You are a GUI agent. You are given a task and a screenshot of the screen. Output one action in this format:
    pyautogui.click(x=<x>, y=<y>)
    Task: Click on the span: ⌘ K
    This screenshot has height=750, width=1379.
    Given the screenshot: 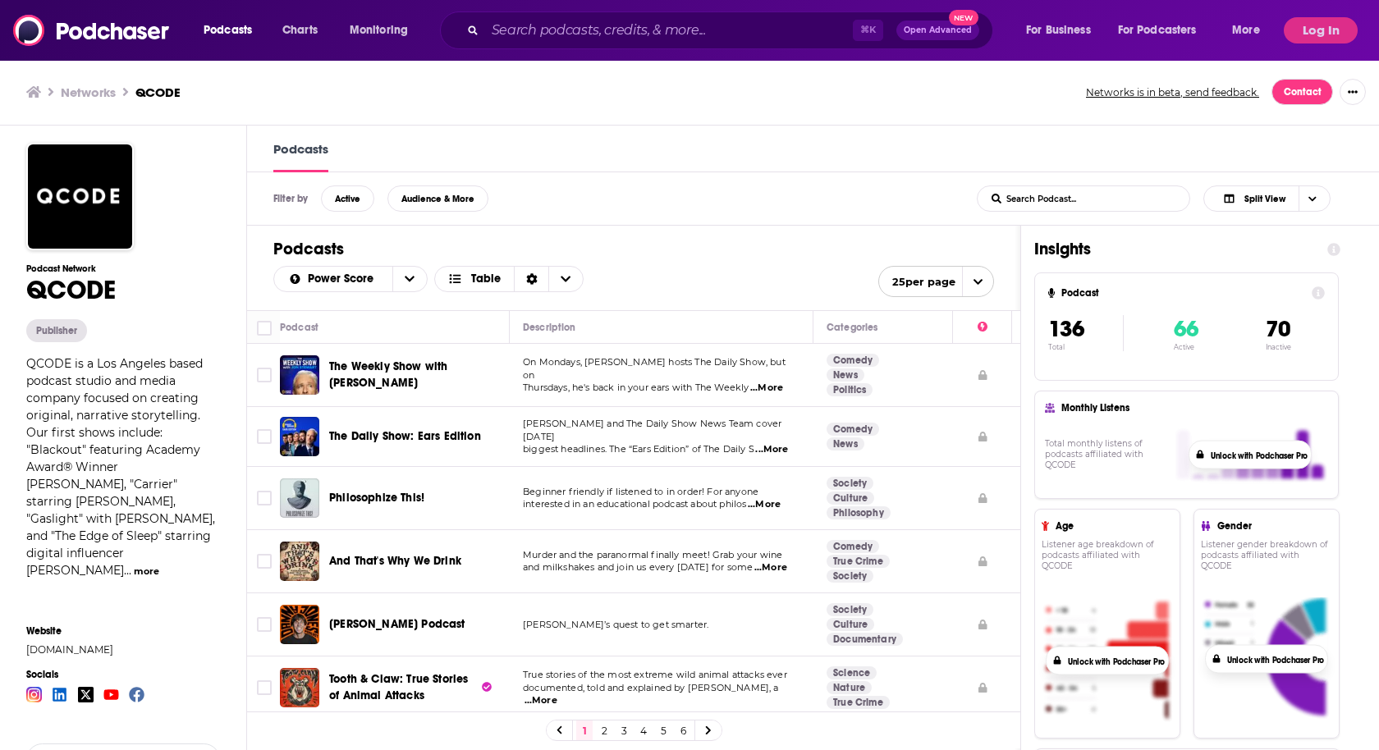 What is the action you would take?
    pyautogui.click(x=868, y=30)
    